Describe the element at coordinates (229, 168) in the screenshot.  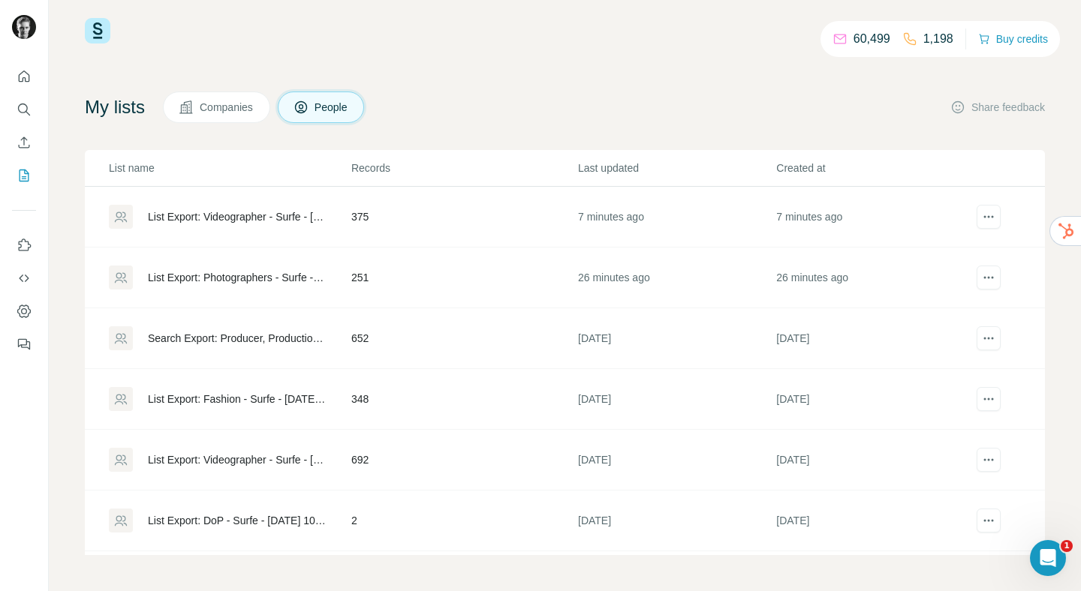
I see `p: List name` at that location.